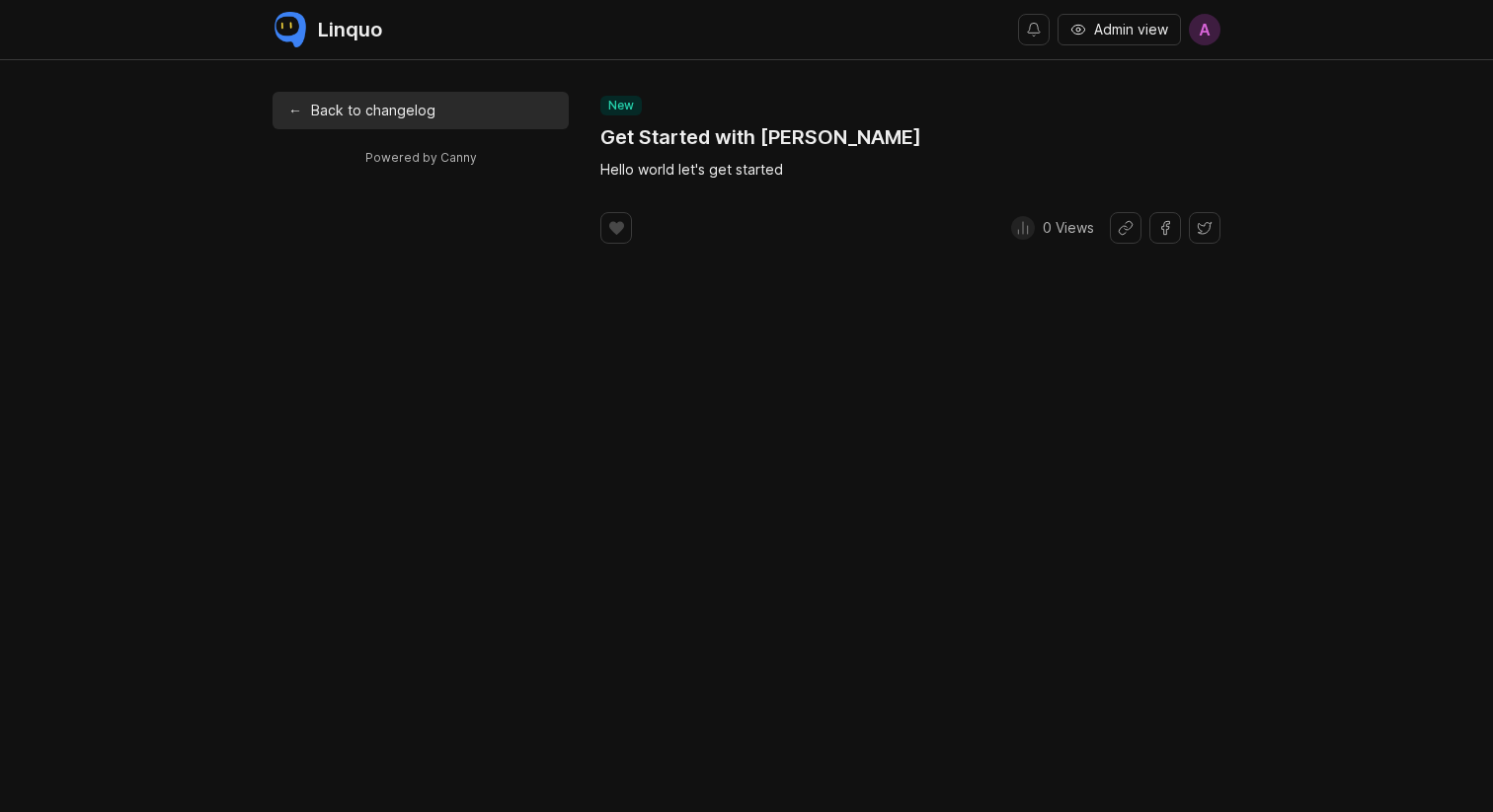 The width and height of the screenshot is (1493, 812). I want to click on img: Linquo logo, so click(290, 30).